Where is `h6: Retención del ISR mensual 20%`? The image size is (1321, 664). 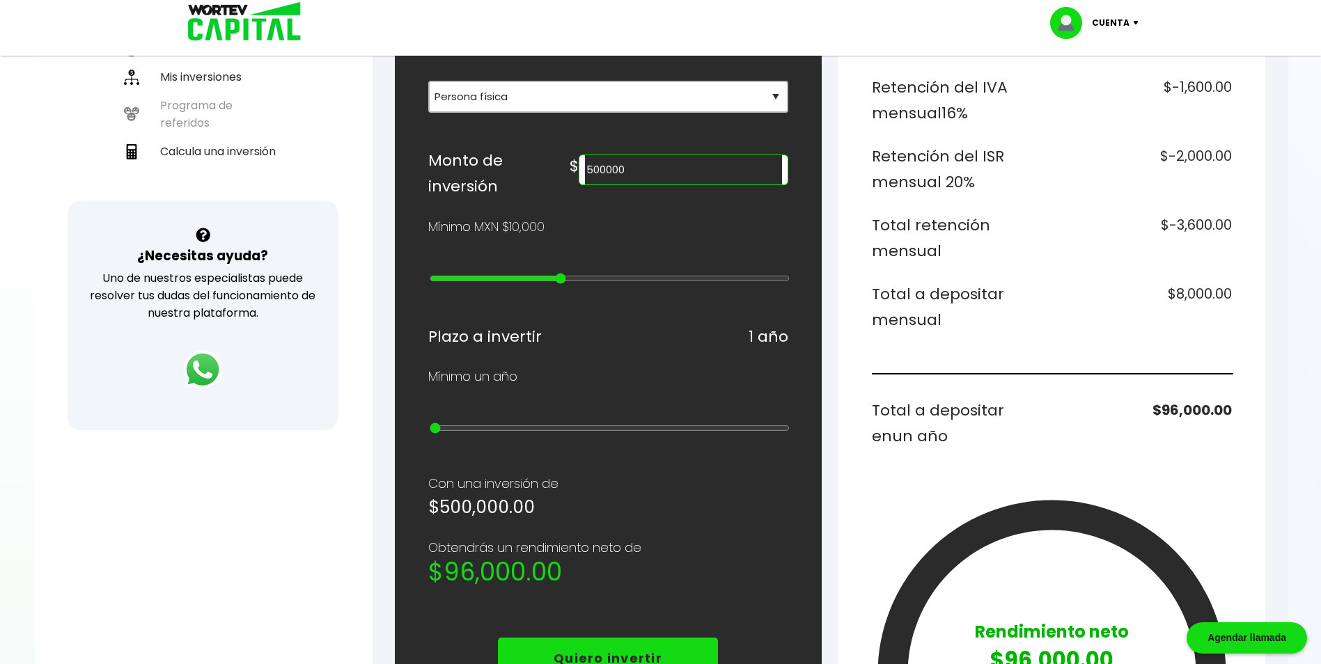 h6: Retención del ISR mensual 20% is located at coordinates (959, 169).